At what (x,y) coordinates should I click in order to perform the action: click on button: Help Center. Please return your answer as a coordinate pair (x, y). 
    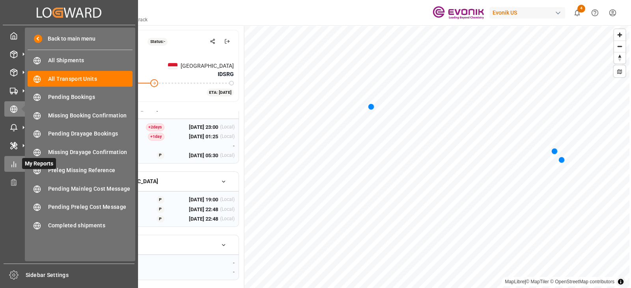
    Looking at the image, I should click on (595, 13).